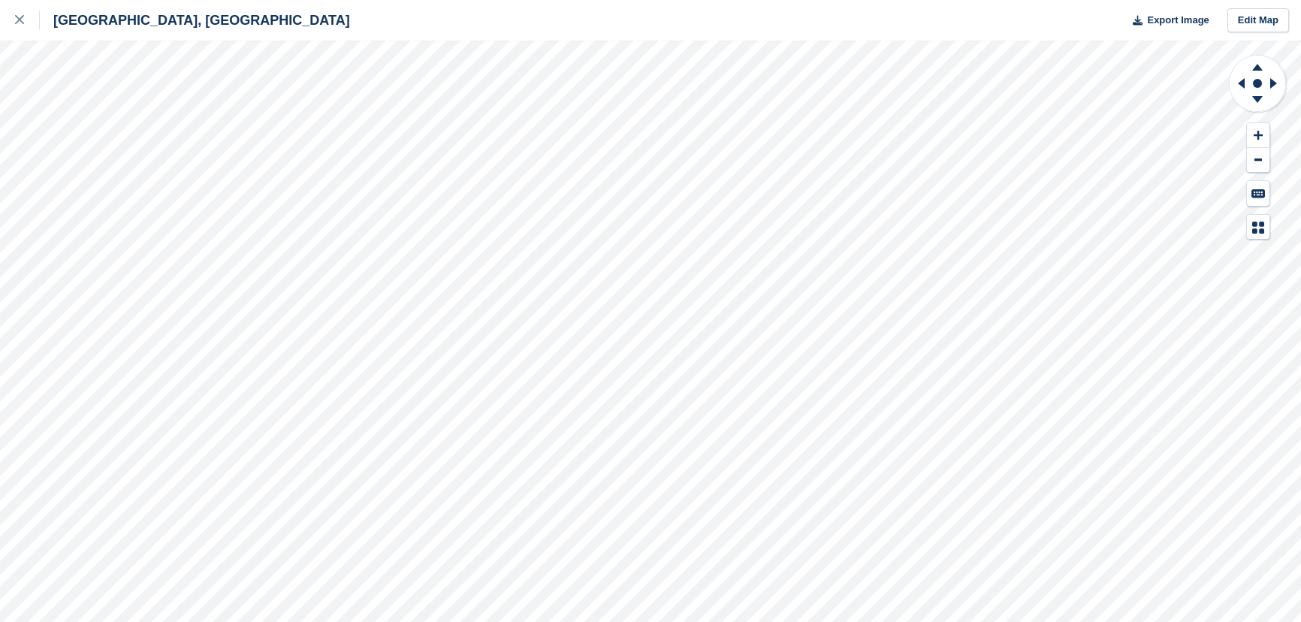 Image resolution: width=1301 pixels, height=622 pixels. I want to click on button: Zoom In, so click(1258, 135).